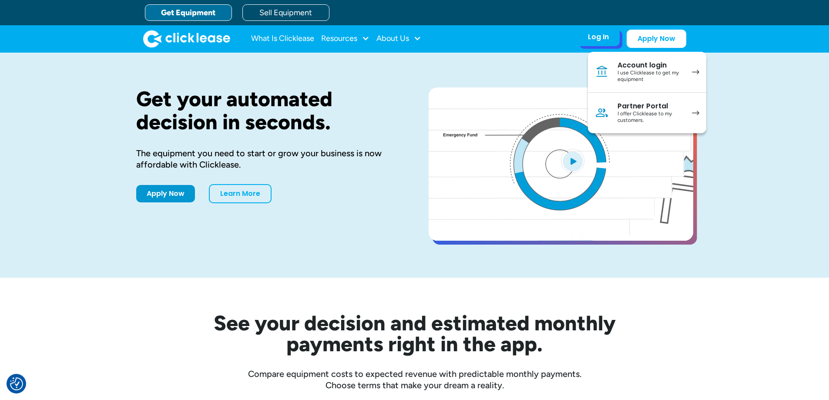 Image resolution: width=829 pixels, height=400 pixels. Describe the element at coordinates (268, 159) in the screenshot. I see `div: The equipment you need to start or grow your business is now affordable with Clicklease.` at that location.